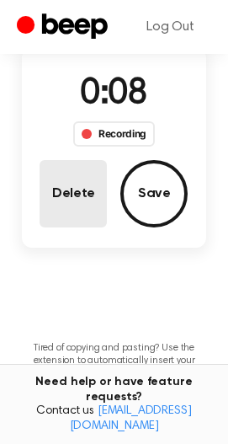 The image size is (228, 444). What do you see at coordinates (64, 27) in the screenshot?
I see `a: Beep` at bounding box center [64, 27].